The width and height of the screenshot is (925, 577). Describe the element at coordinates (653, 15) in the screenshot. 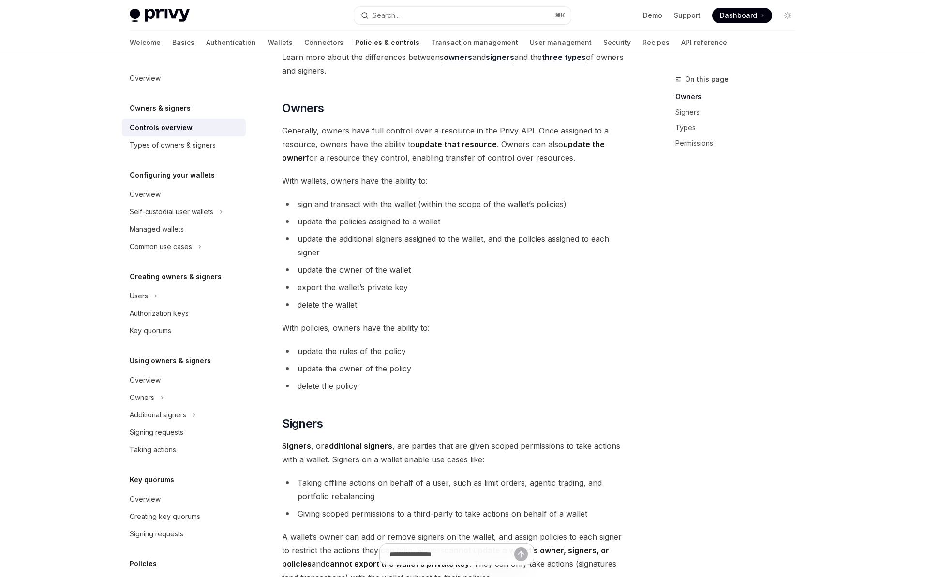

I see `a: Demo` at that location.